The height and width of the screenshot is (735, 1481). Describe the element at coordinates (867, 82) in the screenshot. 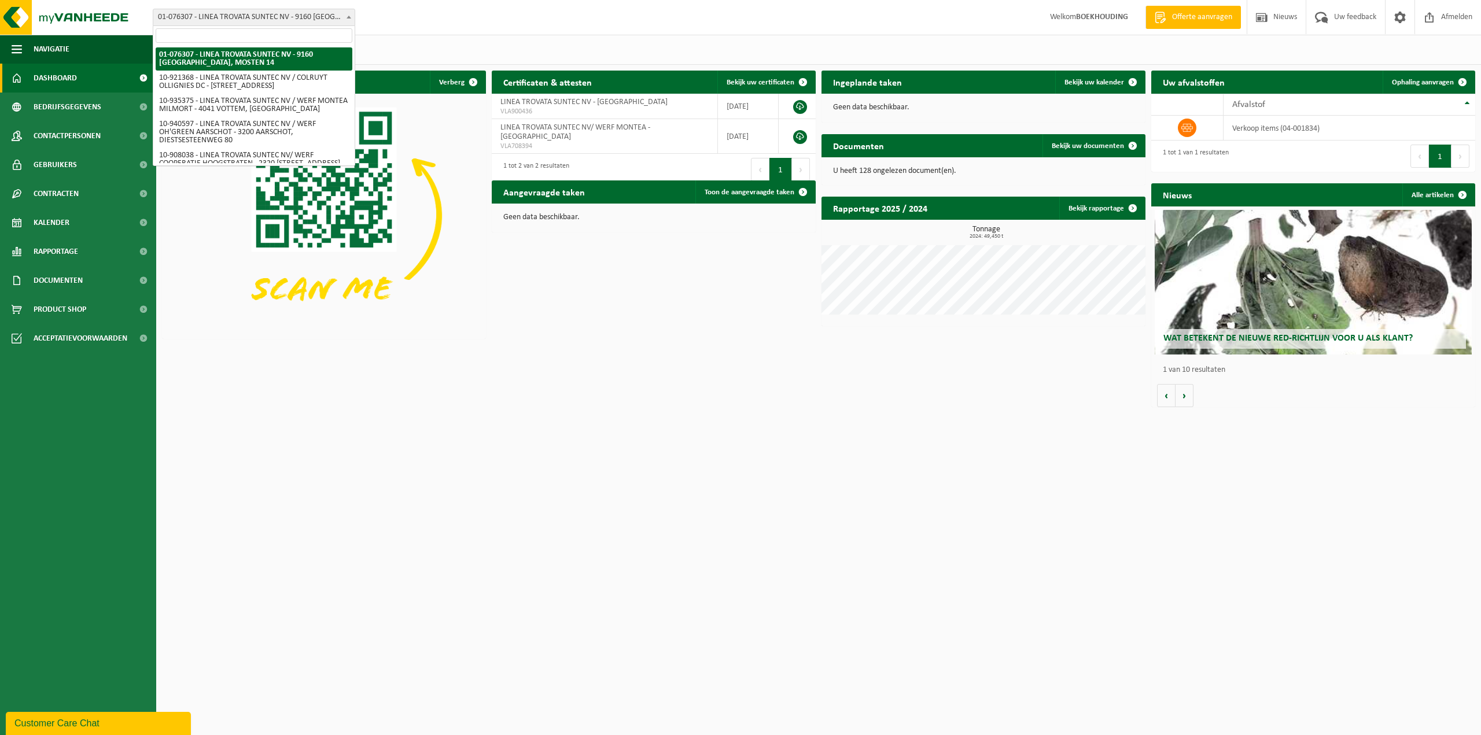

I see `h2: Ingeplande taken` at that location.